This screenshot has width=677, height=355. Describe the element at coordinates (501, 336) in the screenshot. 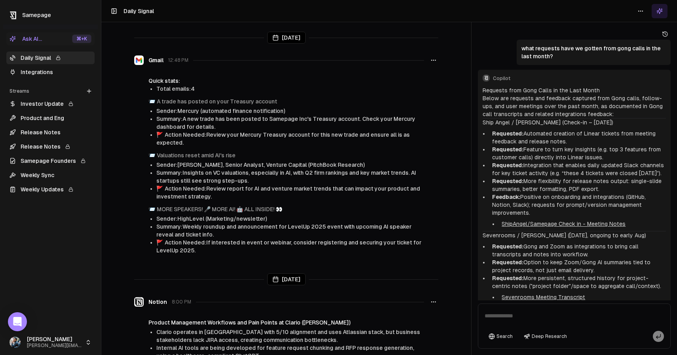

I see `button: Search` at that location.